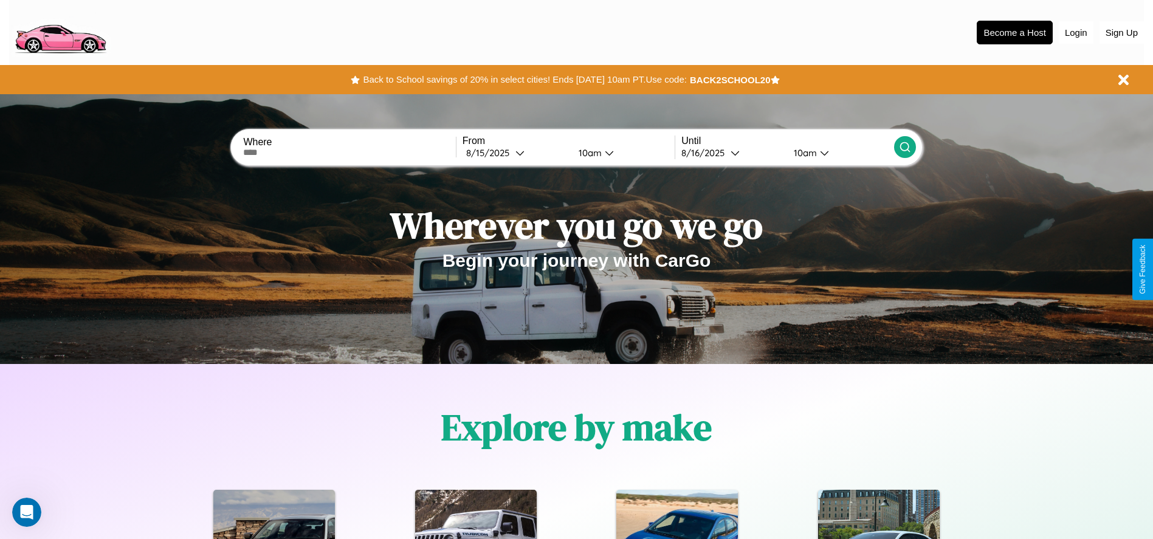 This screenshot has width=1153, height=539. I want to click on button: Become a Host, so click(1015, 32).